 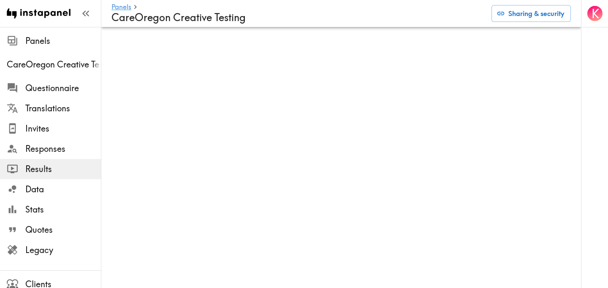 What do you see at coordinates (63, 129) in the screenshot?
I see `span: Invites` at bounding box center [63, 129].